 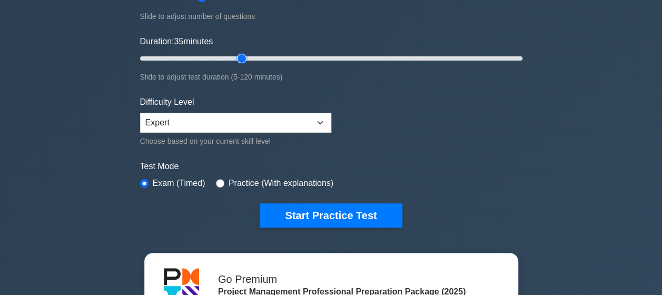 What do you see at coordinates (331, 16) in the screenshot?
I see `div: Slide to adjust number of questions` at bounding box center [331, 16].